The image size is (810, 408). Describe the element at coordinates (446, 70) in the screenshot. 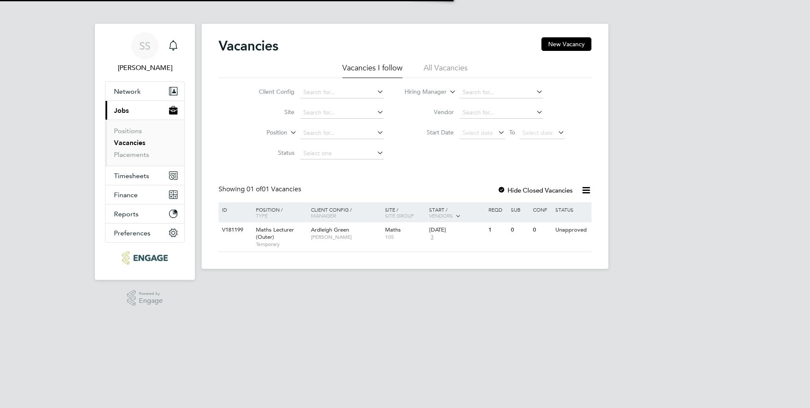

I see `li: All Vacancies` at that location.